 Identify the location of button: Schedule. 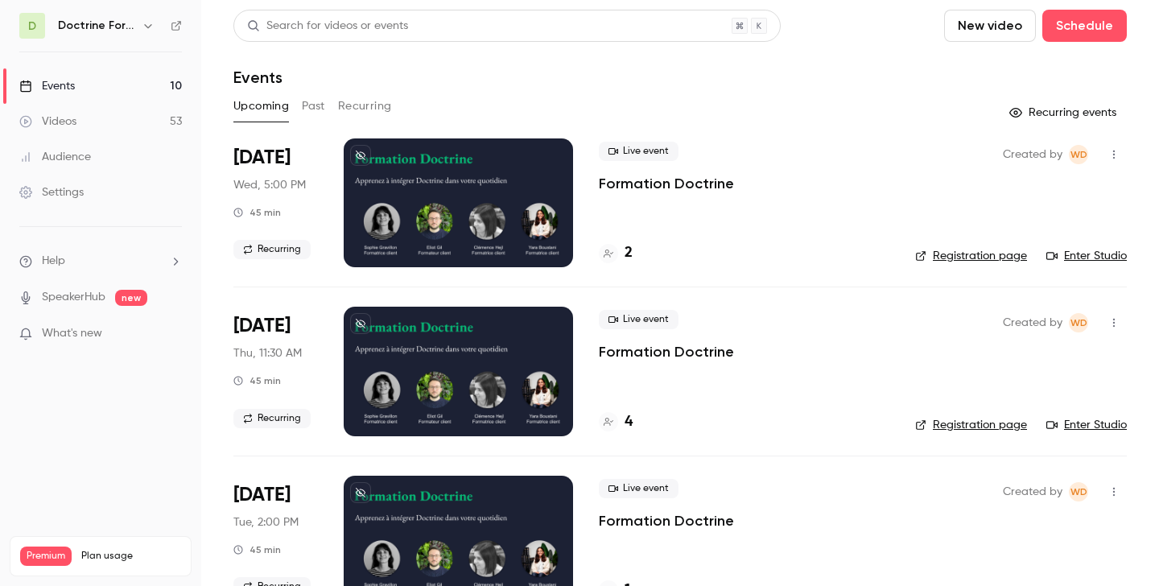
(1084, 26).